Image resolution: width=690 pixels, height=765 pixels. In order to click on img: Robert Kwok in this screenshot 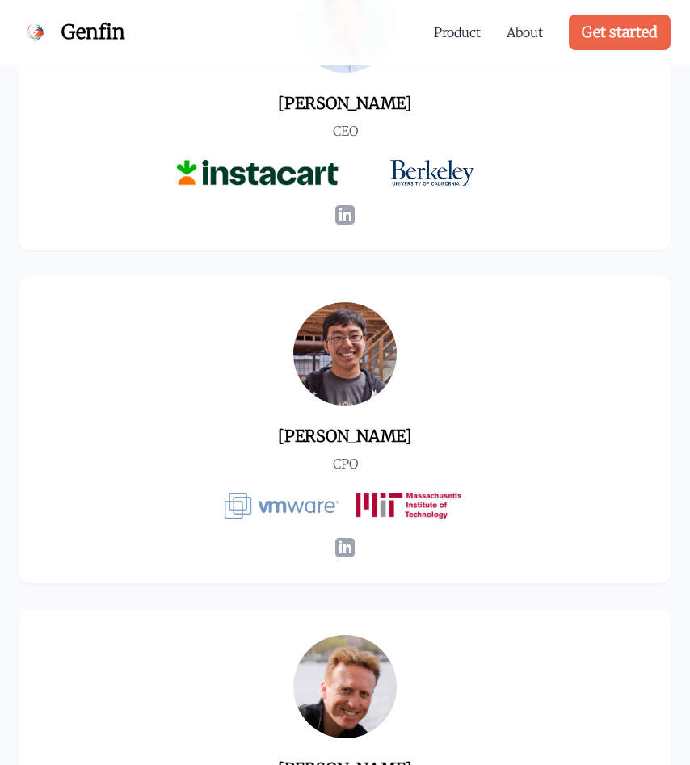, I will do `click(345, 354)`.